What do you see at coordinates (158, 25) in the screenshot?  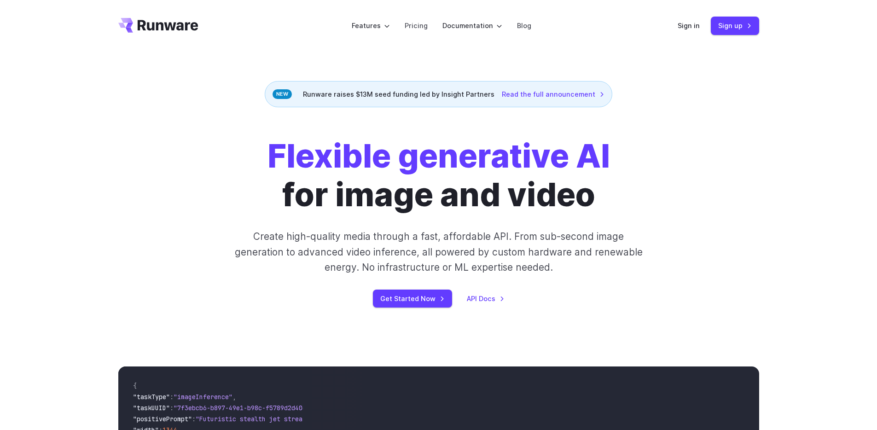 I see `a: Go to /` at bounding box center [158, 25].